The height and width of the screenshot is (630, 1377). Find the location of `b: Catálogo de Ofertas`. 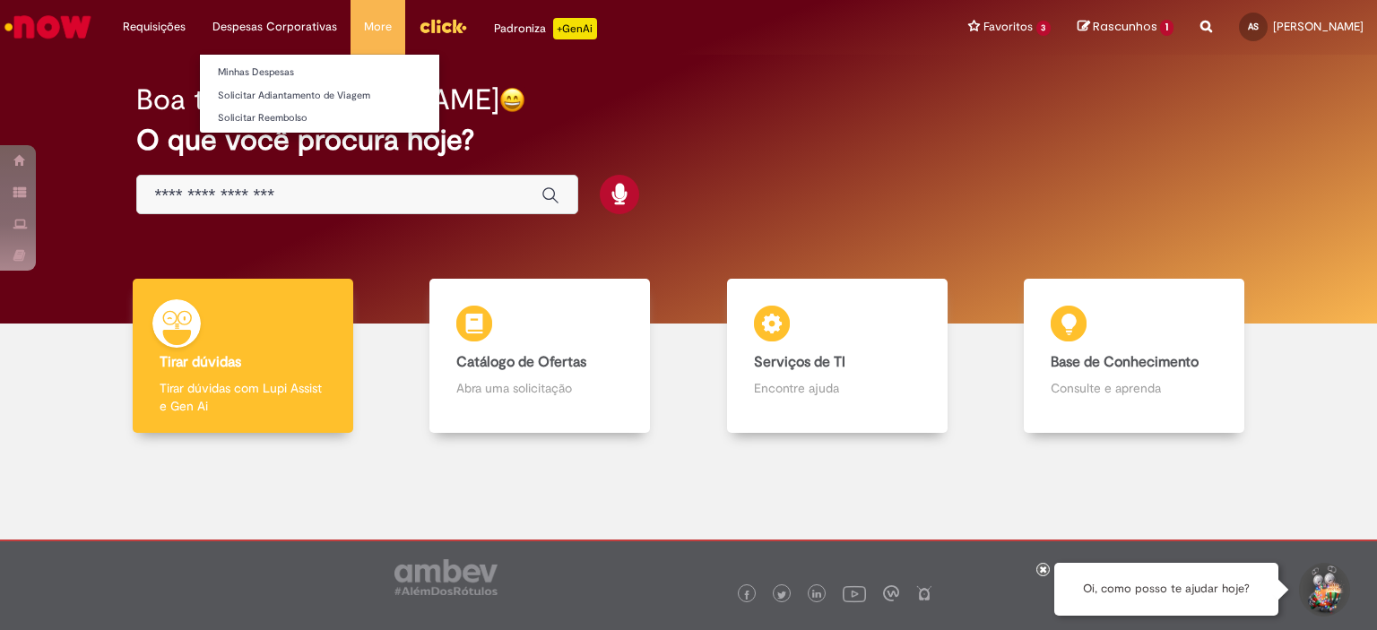

b: Catálogo de Ofertas is located at coordinates (521, 362).